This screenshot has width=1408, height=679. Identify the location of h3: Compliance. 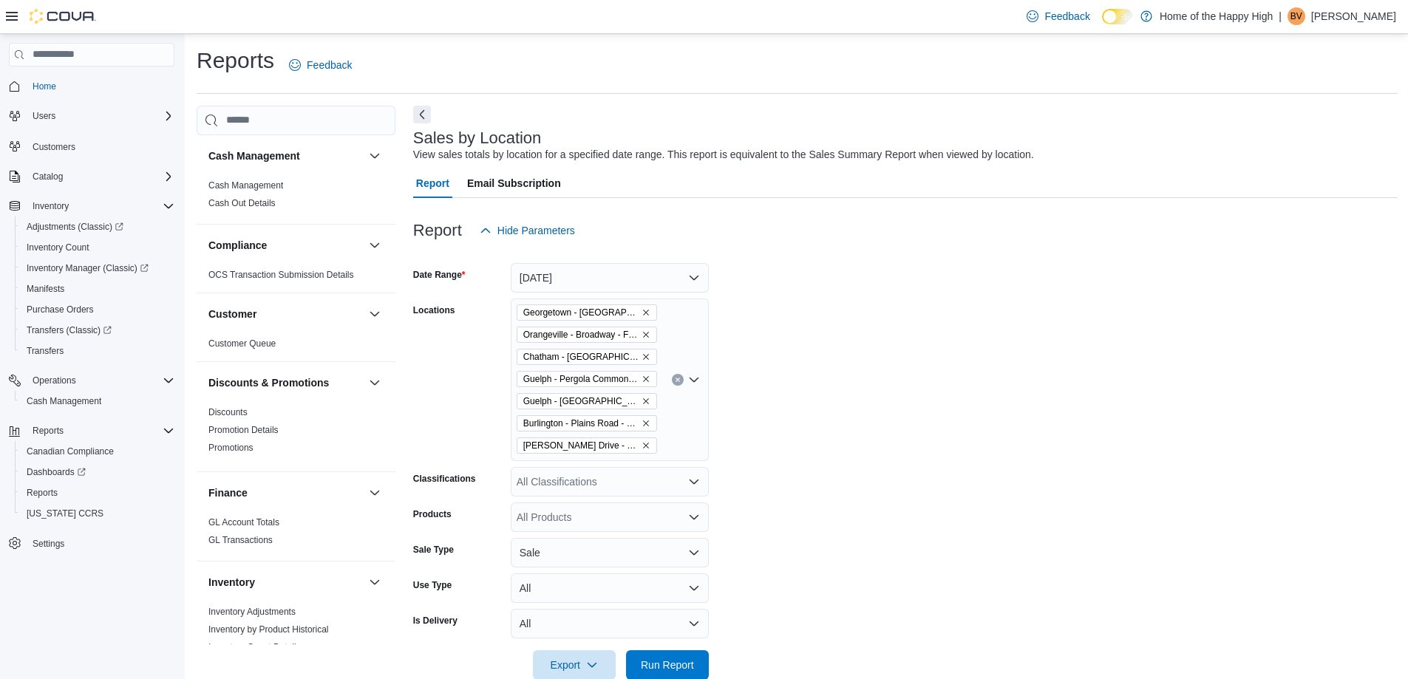
(237, 245).